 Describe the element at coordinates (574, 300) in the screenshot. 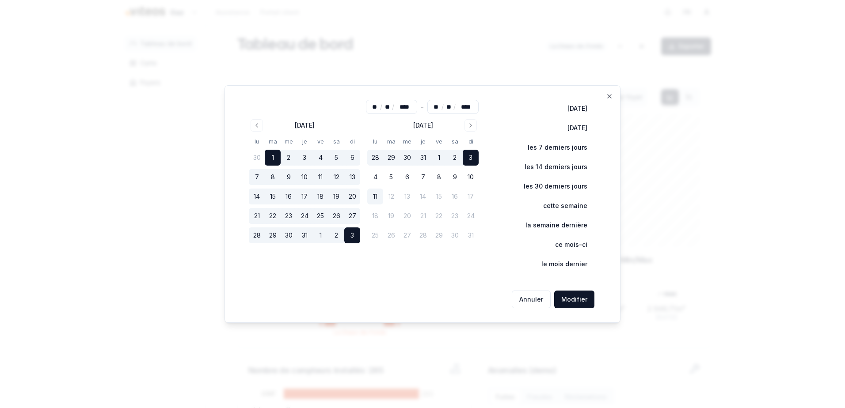

I see `button: Modifier` at that location.